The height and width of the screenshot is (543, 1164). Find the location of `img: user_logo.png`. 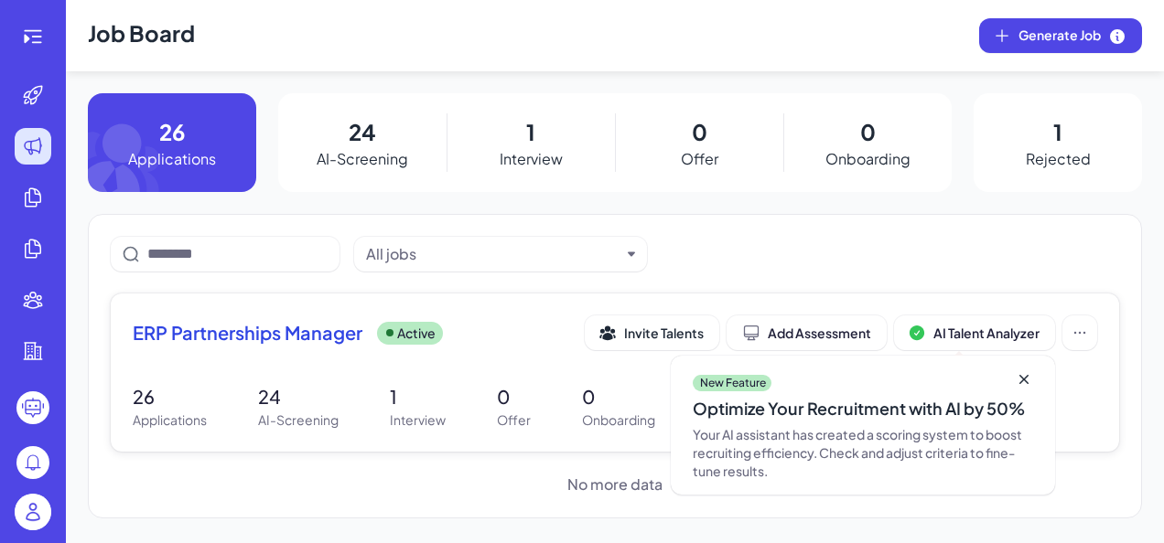

img: user_logo.png is located at coordinates (33, 512).